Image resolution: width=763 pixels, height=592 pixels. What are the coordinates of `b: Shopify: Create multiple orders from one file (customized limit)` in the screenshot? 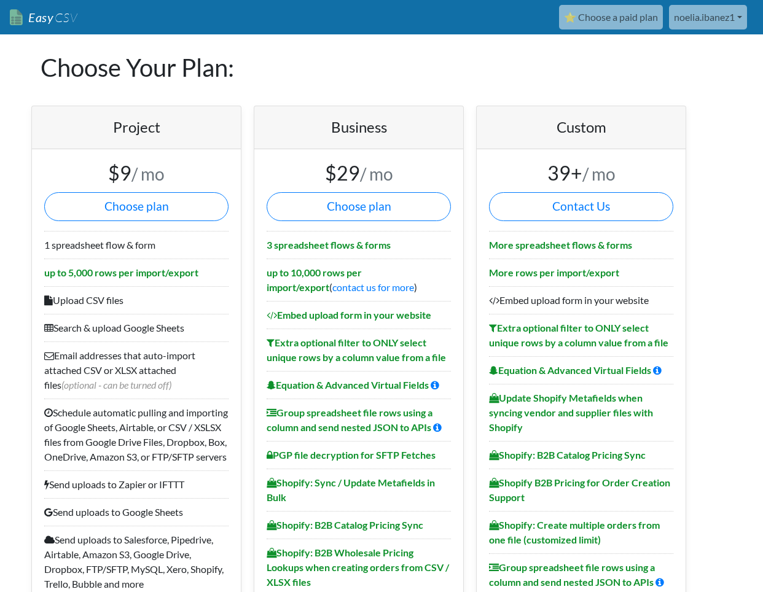 It's located at (574, 532).